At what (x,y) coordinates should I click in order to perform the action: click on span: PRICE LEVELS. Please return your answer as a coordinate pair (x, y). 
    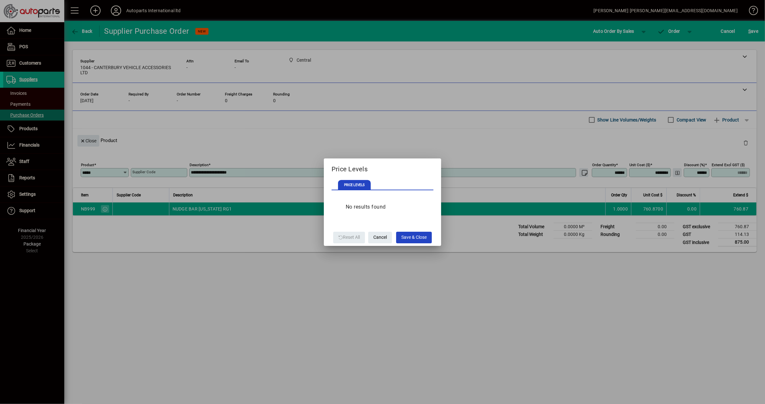
    Looking at the image, I should click on (354, 185).